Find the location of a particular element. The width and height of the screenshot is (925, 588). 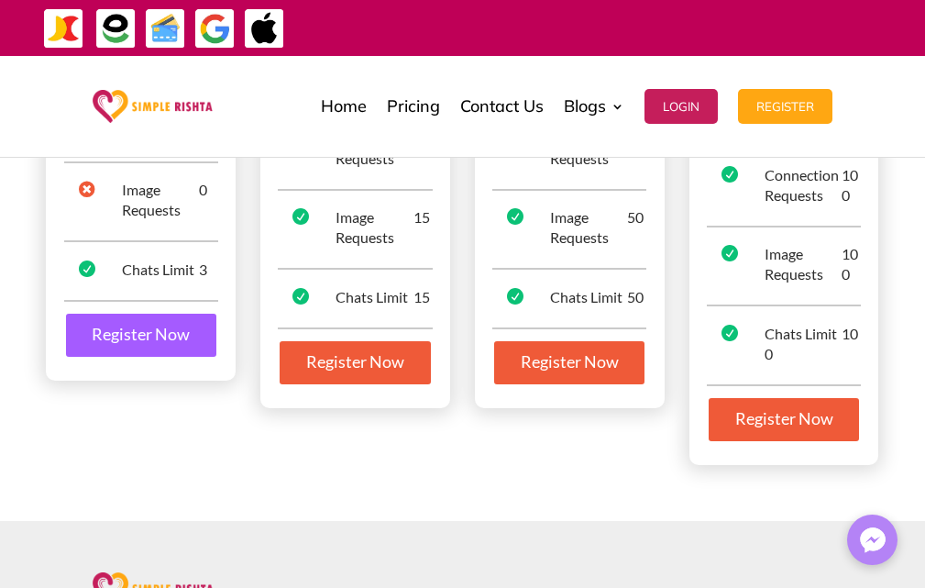

img: ApplePay-icon is located at coordinates (264, 28).